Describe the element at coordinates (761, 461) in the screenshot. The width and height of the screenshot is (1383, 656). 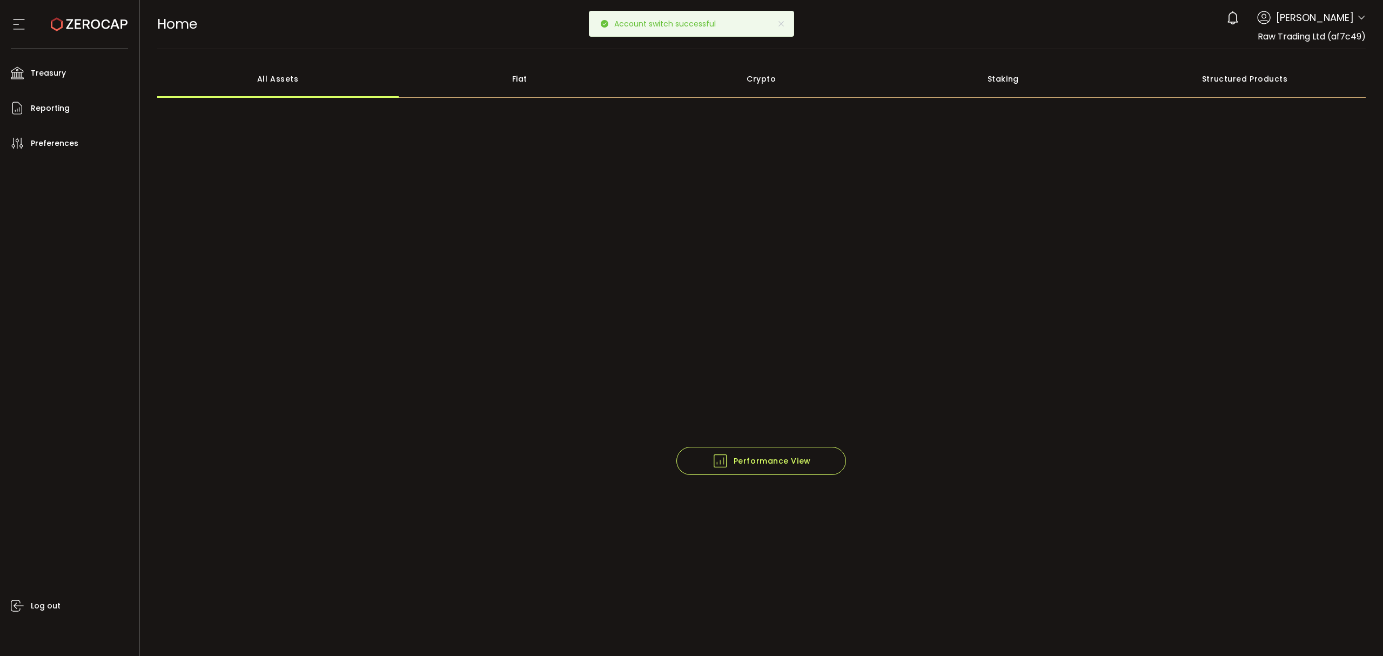
I see `span: Performance View` at that location.